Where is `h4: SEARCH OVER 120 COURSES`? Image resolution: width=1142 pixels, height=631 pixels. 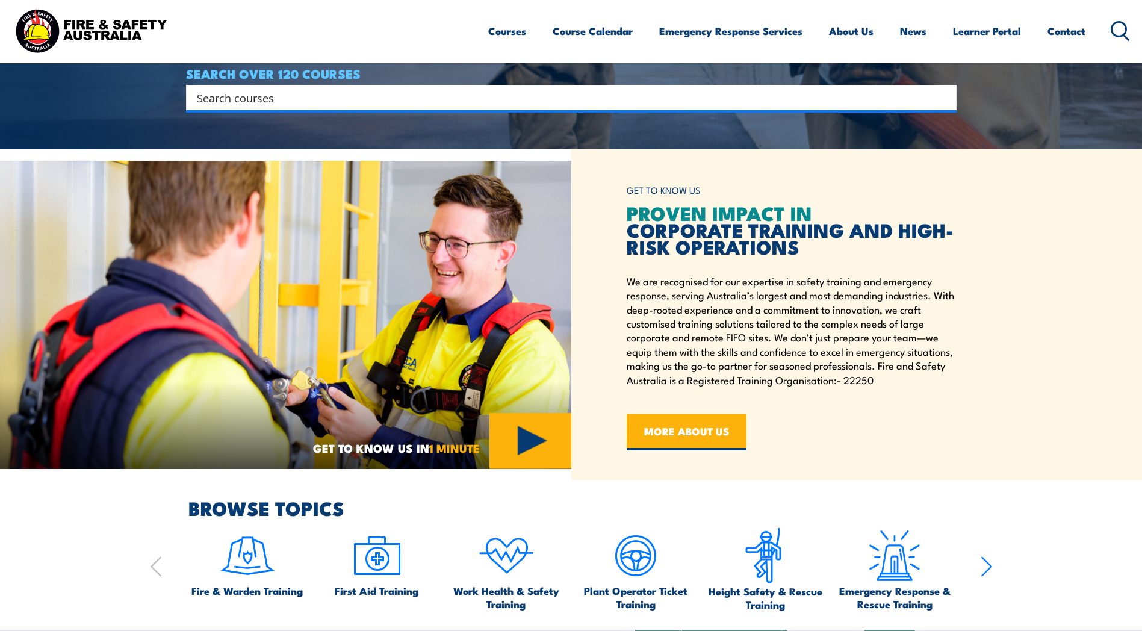 h4: SEARCH OVER 120 COURSES is located at coordinates (571, 73).